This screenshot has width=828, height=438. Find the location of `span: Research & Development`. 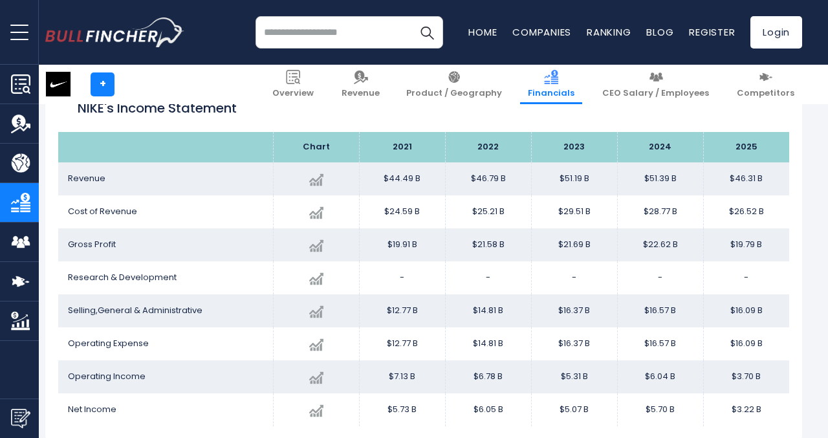

span: Research & Development is located at coordinates (122, 277).